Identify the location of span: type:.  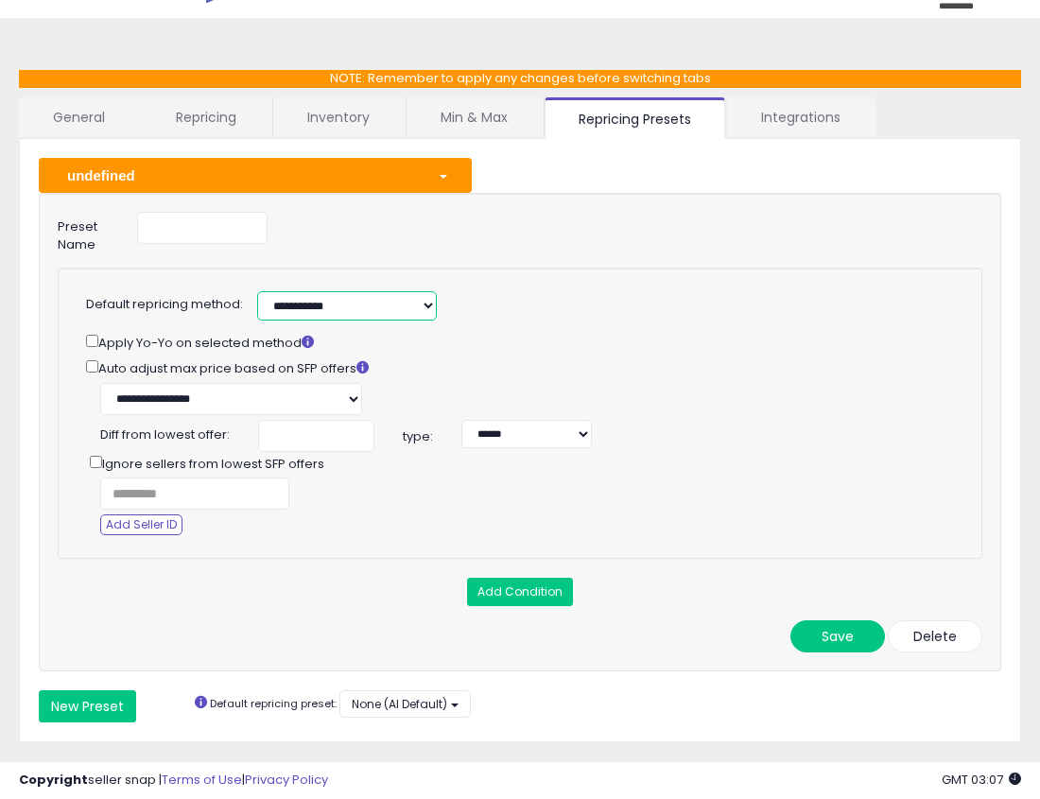
(424, 437).